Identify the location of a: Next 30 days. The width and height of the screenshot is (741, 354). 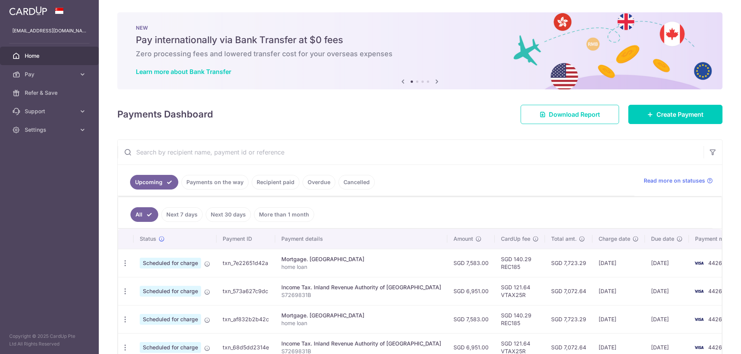
(228, 215).